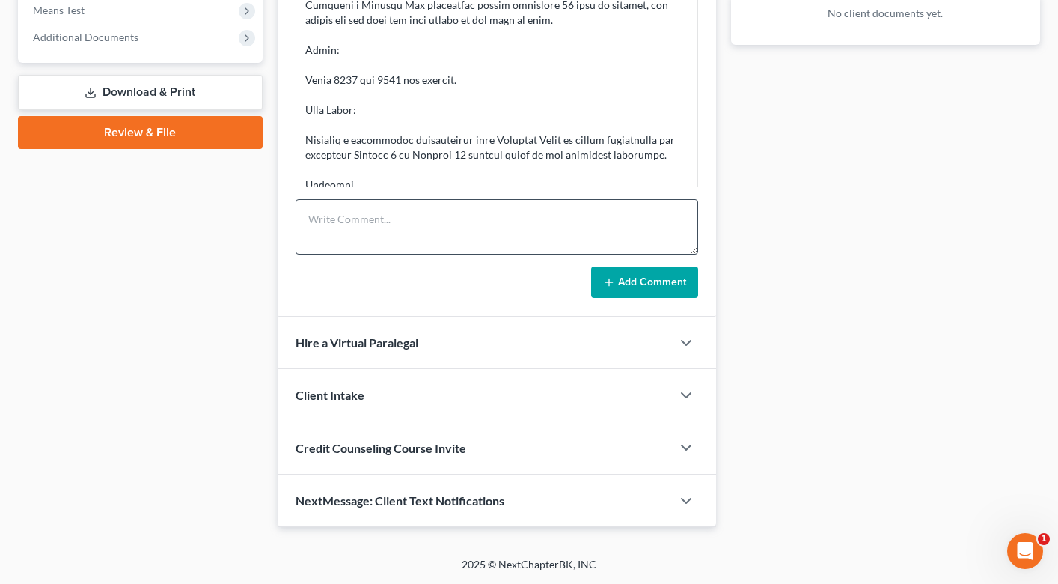  Describe the element at coordinates (381, 447) in the screenshot. I see `span: Credit Counseling Course Invite` at that location.